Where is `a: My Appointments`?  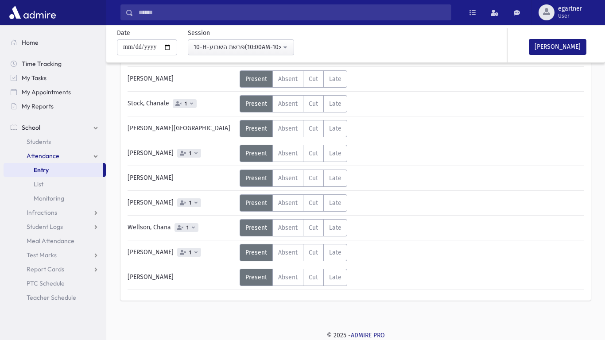
a: My Appointments is located at coordinates (55, 92).